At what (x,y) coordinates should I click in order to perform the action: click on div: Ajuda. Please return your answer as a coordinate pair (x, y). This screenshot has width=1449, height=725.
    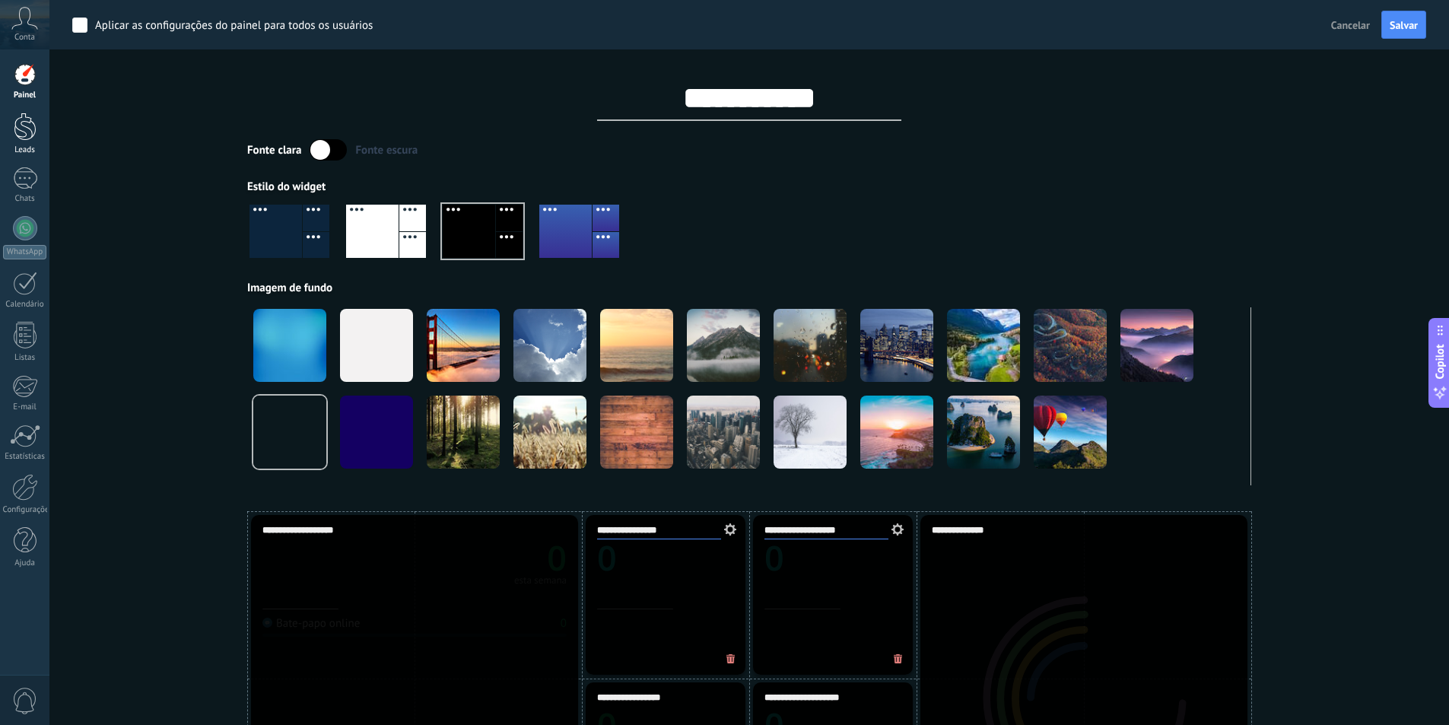
    Looking at the image, I should click on (25, 563).